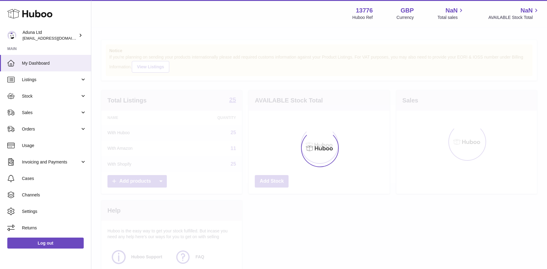 The width and height of the screenshot is (547, 269). I want to click on span: My Dashboard, so click(54, 63).